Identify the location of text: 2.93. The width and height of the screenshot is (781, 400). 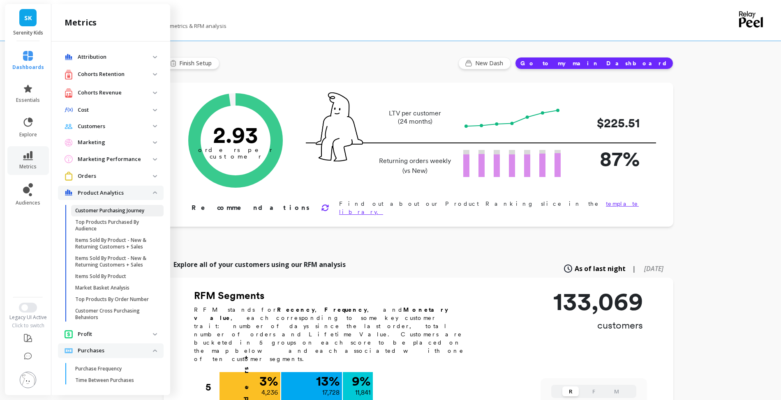
(236, 135).